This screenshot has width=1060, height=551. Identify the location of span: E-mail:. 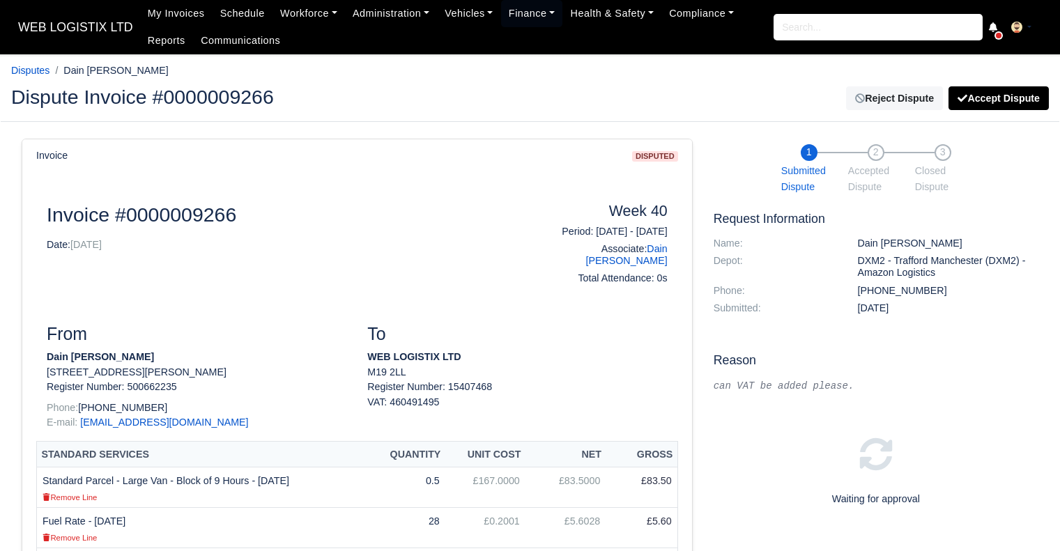
(62, 422).